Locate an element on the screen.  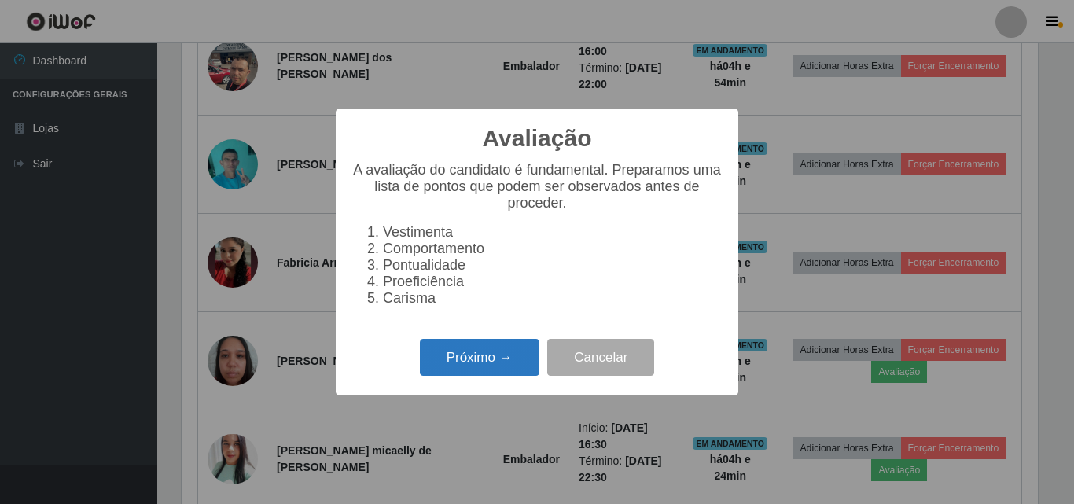
li: Pontualidade is located at coordinates (553, 265).